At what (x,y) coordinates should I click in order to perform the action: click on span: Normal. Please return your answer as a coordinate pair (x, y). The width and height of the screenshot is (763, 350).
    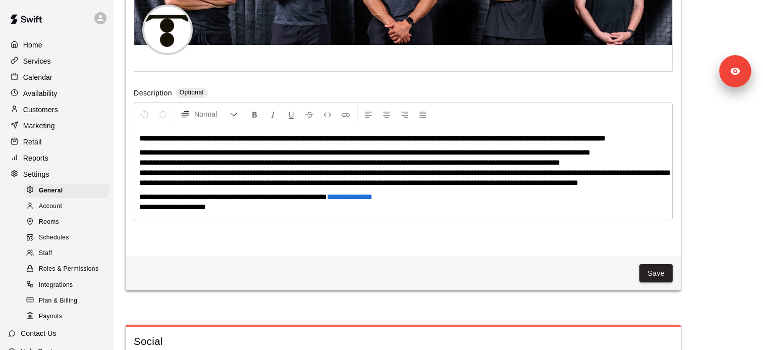
    Looking at the image, I should click on (212, 114).